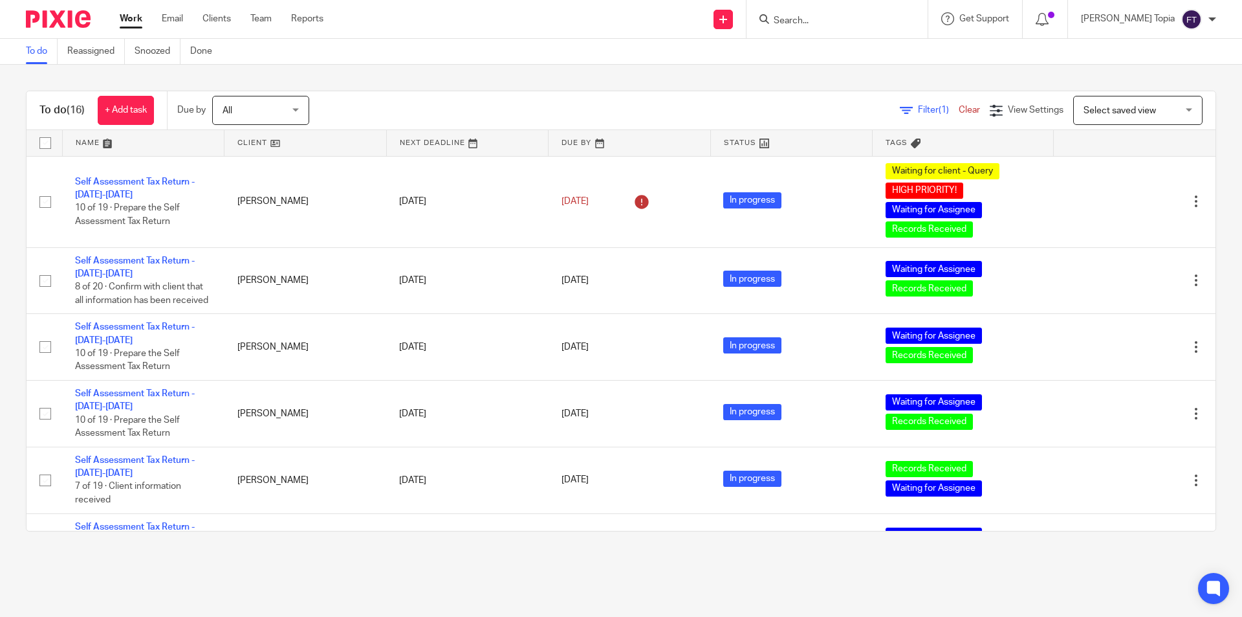  I want to click on img: Pixie, so click(58, 19).